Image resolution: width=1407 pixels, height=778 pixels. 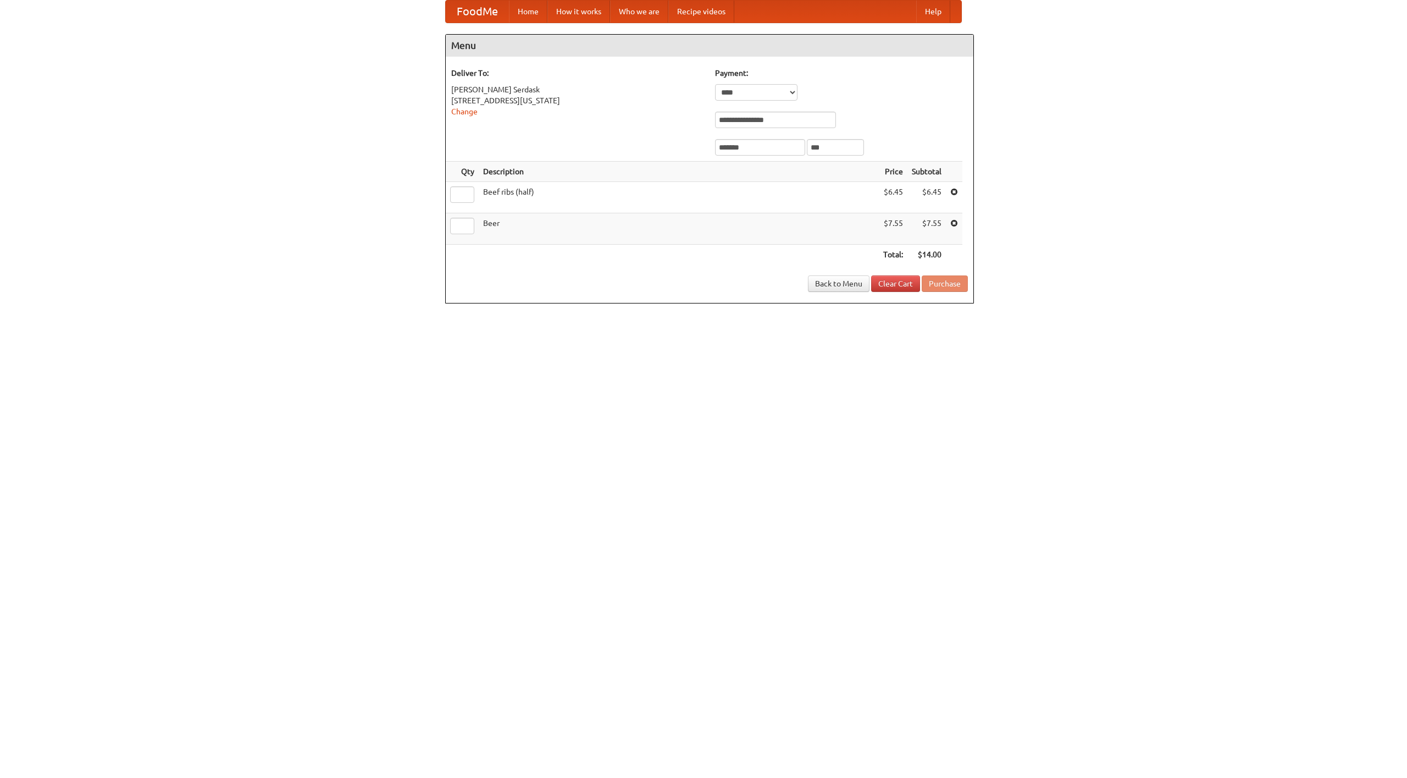 I want to click on h5: Deliver To:, so click(x=578, y=73).